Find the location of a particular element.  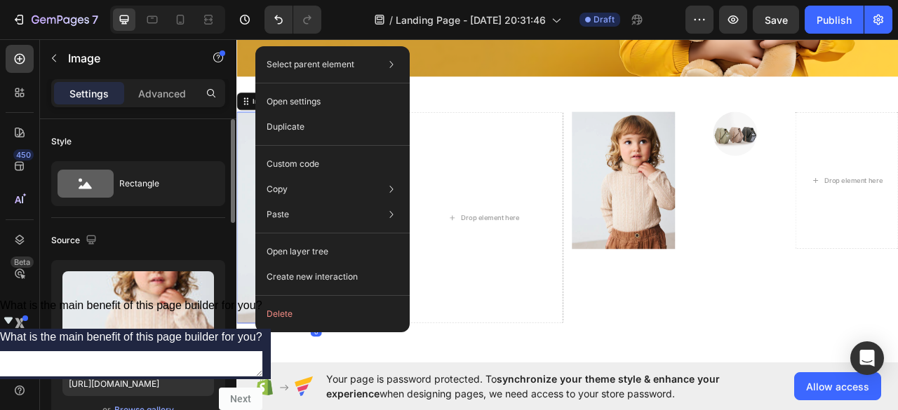

div: Image is located at coordinates (32, 86).